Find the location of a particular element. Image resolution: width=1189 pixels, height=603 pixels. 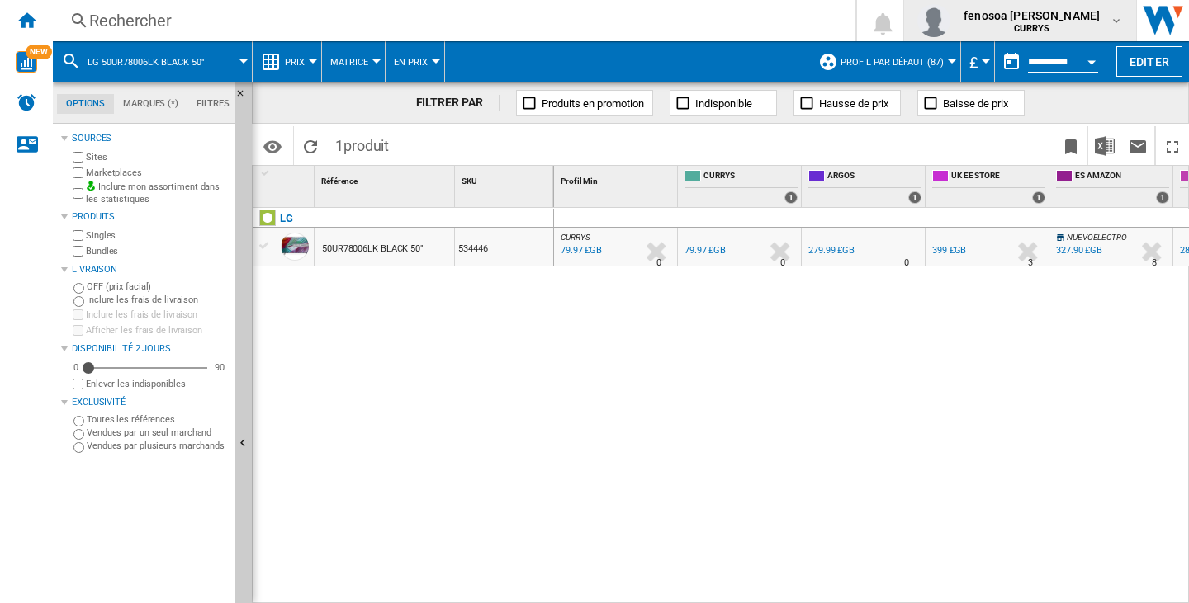

div: Référence Sort None is located at coordinates (385, 178).